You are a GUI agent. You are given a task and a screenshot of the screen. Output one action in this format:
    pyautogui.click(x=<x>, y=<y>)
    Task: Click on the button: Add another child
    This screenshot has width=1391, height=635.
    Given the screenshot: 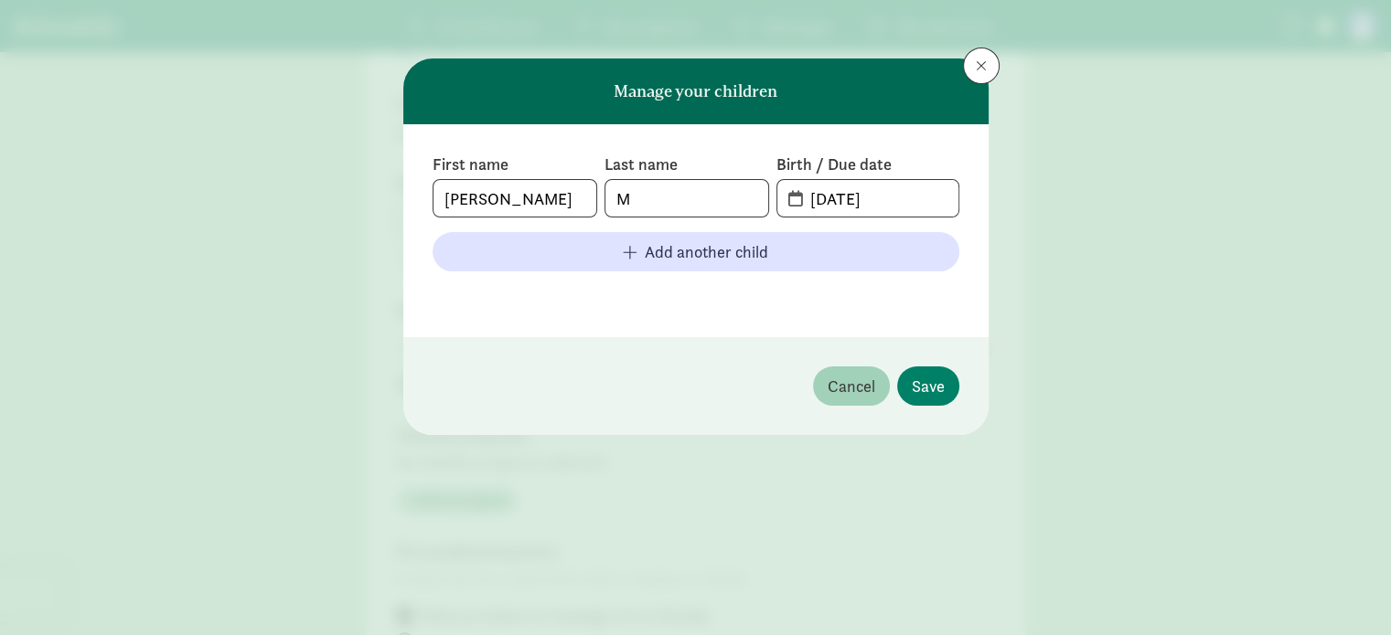 What is the action you would take?
    pyautogui.click(x=696, y=251)
    